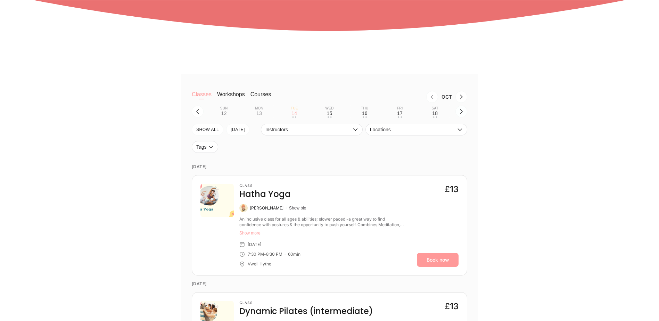  Describe the element at coordinates (416, 130) in the screenshot. I see `button: Locations` at that location.